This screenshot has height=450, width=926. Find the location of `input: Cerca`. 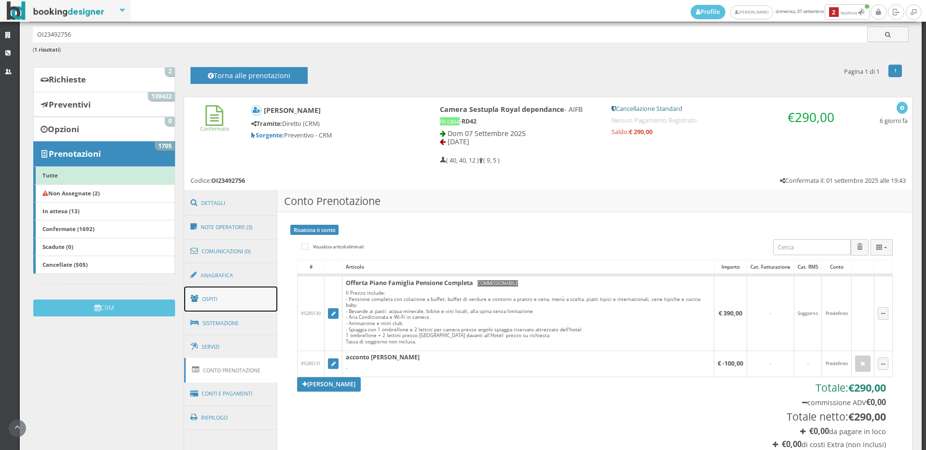

input: Cerca is located at coordinates (811, 247).